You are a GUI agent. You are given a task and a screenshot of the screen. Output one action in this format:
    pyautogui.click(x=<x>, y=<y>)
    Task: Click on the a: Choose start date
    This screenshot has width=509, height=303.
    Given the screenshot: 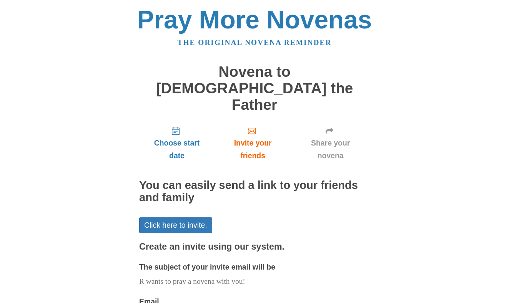 What is the action you would take?
    pyautogui.click(x=177, y=143)
    